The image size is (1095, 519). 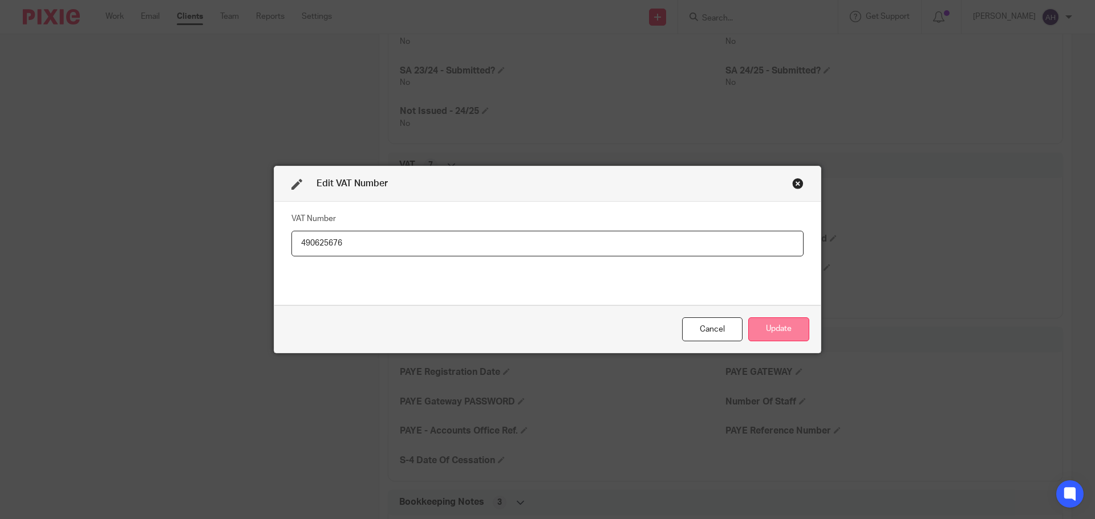 What do you see at coordinates (314, 219) in the screenshot?
I see `label: VAT Number` at bounding box center [314, 219].